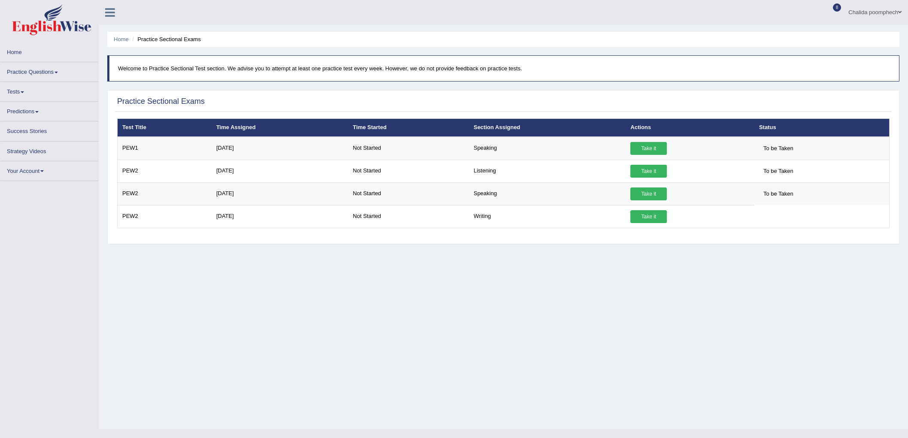 The height and width of the screenshot is (438, 908). I want to click on a: Strategy Videos, so click(49, 150).